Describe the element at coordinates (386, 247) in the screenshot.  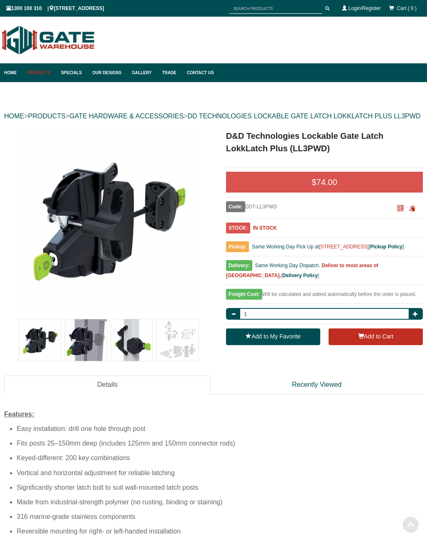
I see `a: Pickup Policy` at that location.